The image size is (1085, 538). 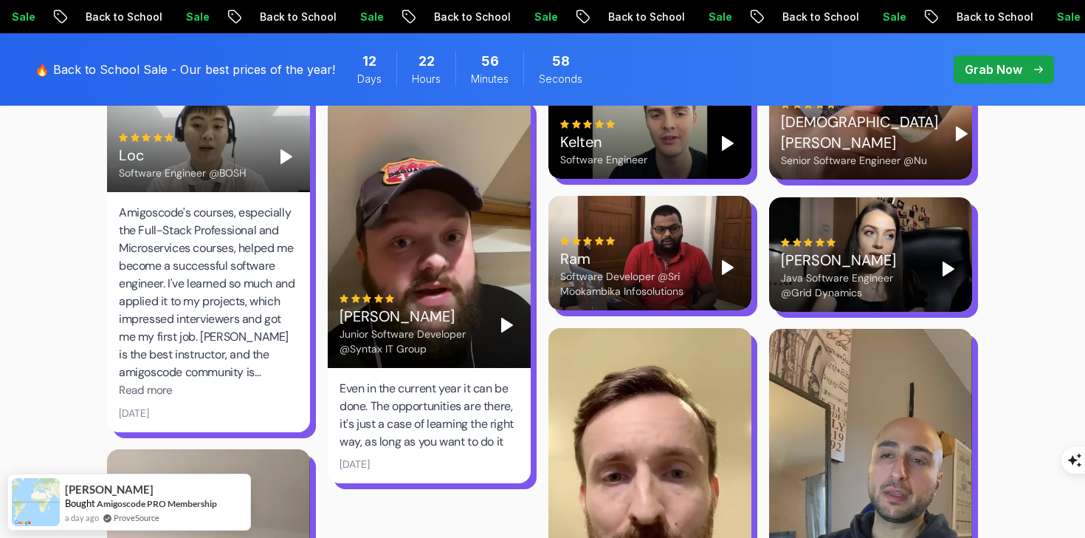 What do you see at coordinates (604, 142) in the screenshot?
I see `div: Kelten` at bounding box center [604, 142].